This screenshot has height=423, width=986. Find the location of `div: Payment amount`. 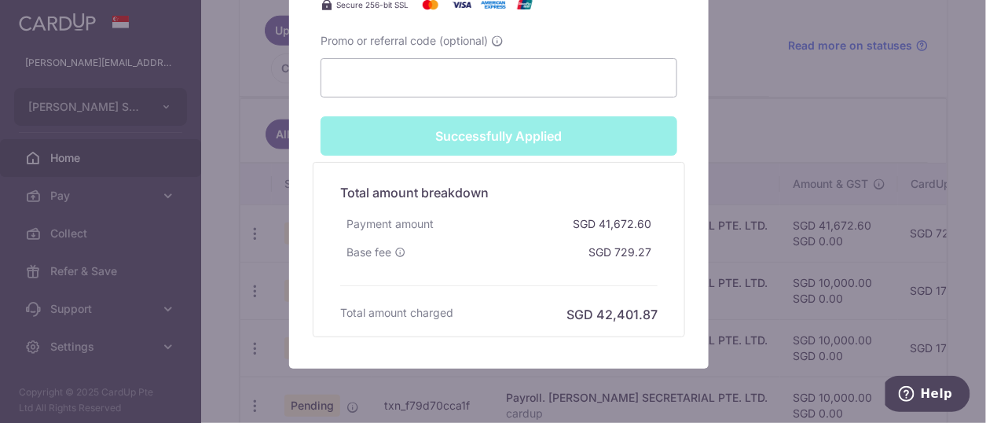

div: Payment amount is located at coordinates (390, 224).